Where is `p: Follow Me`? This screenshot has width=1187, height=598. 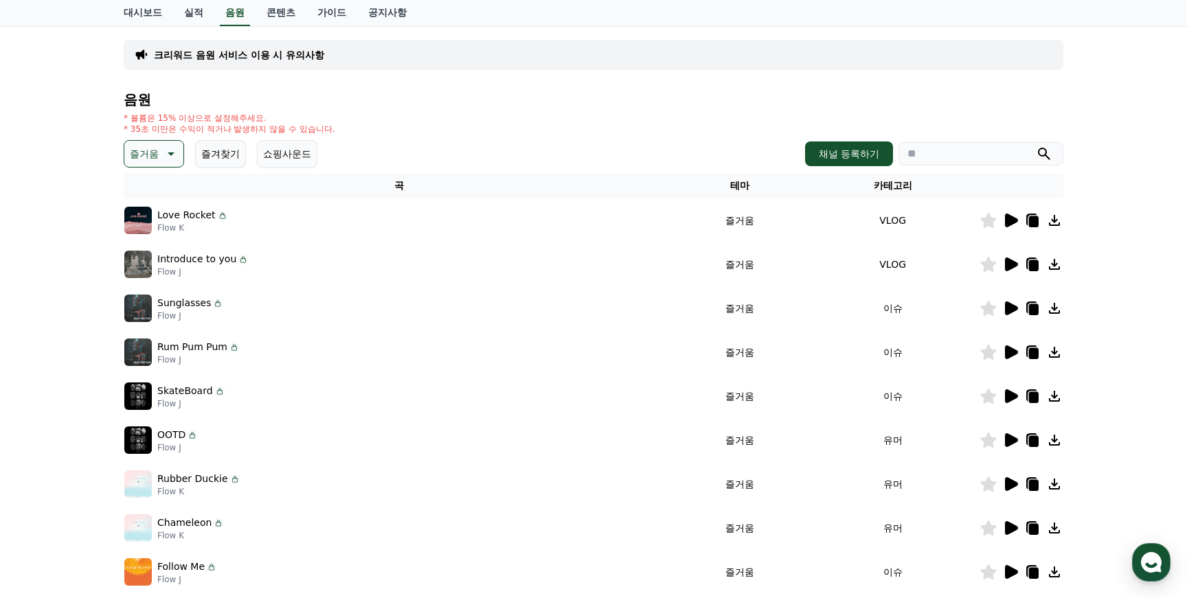 p: Follow Me is located at coordinates (181, 567).